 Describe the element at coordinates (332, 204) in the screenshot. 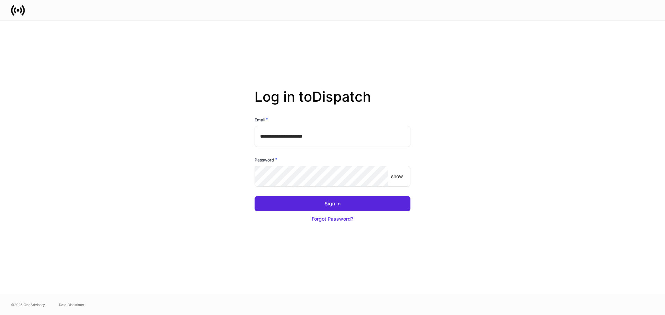

I see `button: Sign In` at that location.